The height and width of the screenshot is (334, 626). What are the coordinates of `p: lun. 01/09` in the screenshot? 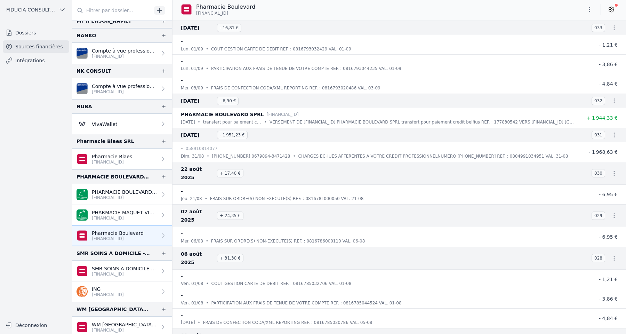 It's located at (192, 69).